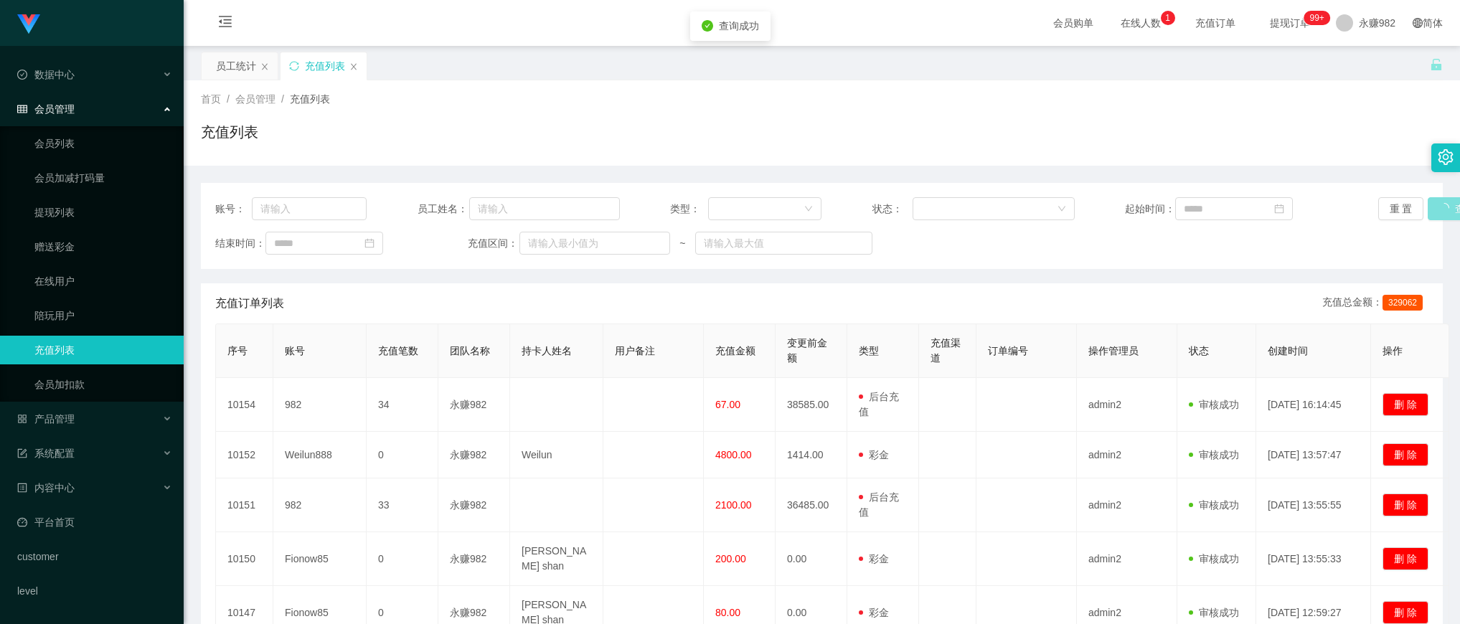 The image size is (1460, 624). What do you see at coordinates (739, 26) in the screenshot?
I see `span: 查询成功` at bounding box center [739, 26].